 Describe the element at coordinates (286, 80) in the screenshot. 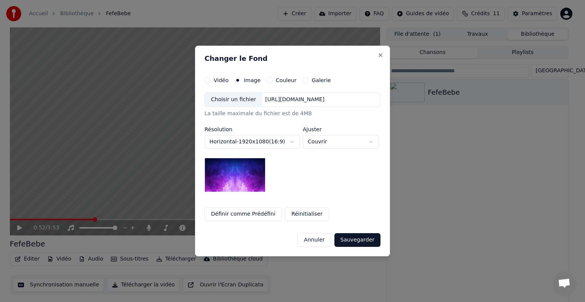

I see `label: Couleur` at that location.